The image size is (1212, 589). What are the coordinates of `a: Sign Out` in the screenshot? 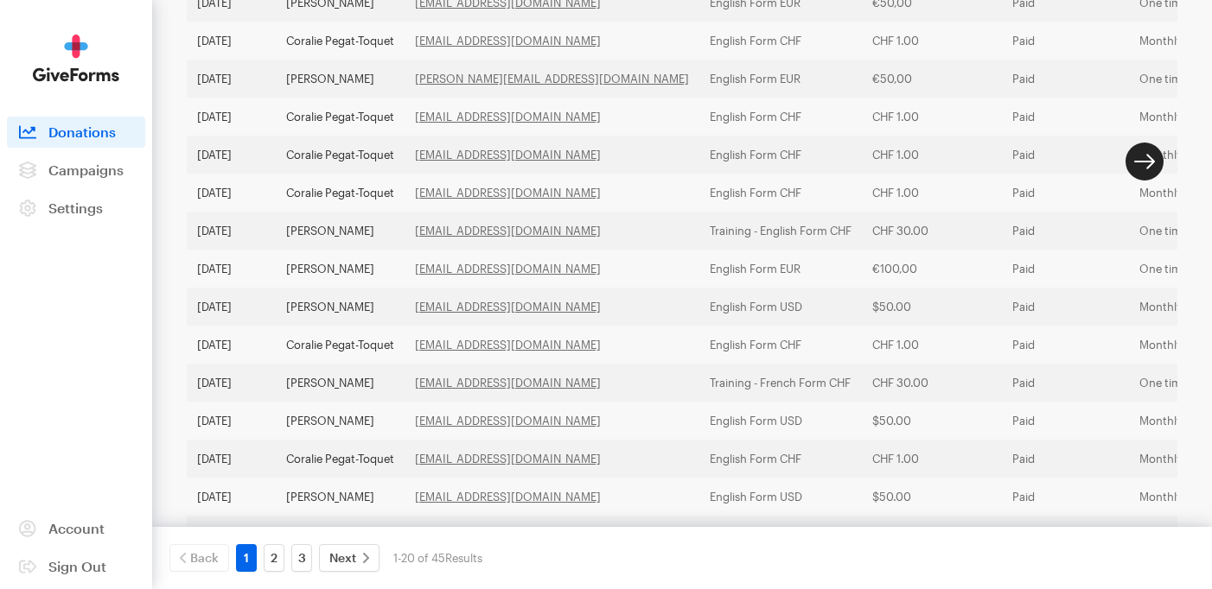 It's located at (76, 567).